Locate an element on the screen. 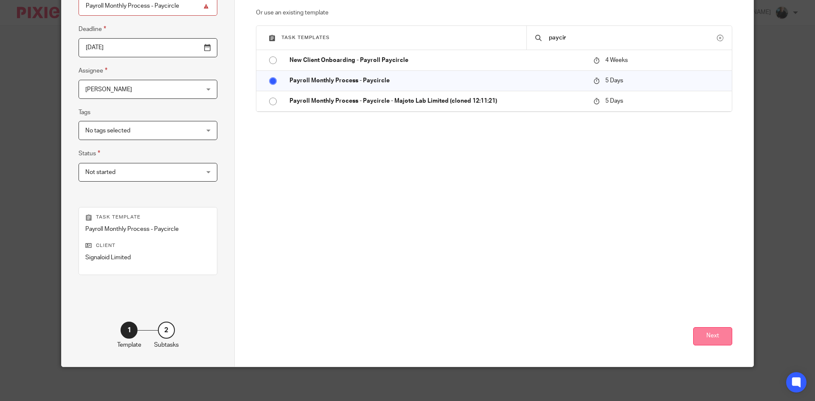 The width and height of the screenshot is (815, 401). label: Assignee is located at coordinates (93, 70).